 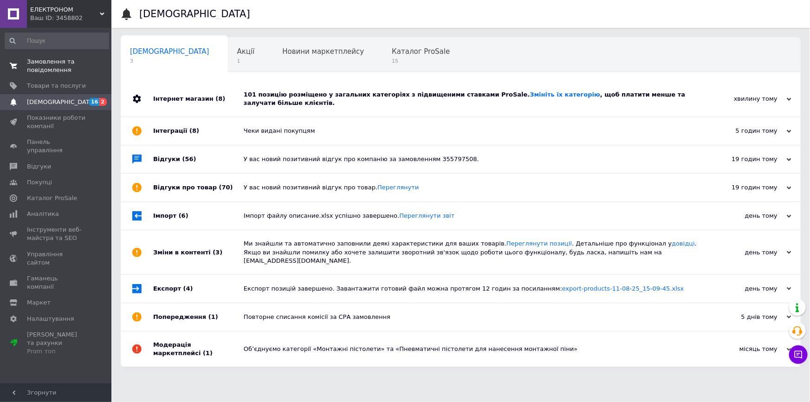 What do you see at coordinates (471, 131) in the screenshot?
I see `div: Чеки видані покупцям` at bounding box center [471, 131].